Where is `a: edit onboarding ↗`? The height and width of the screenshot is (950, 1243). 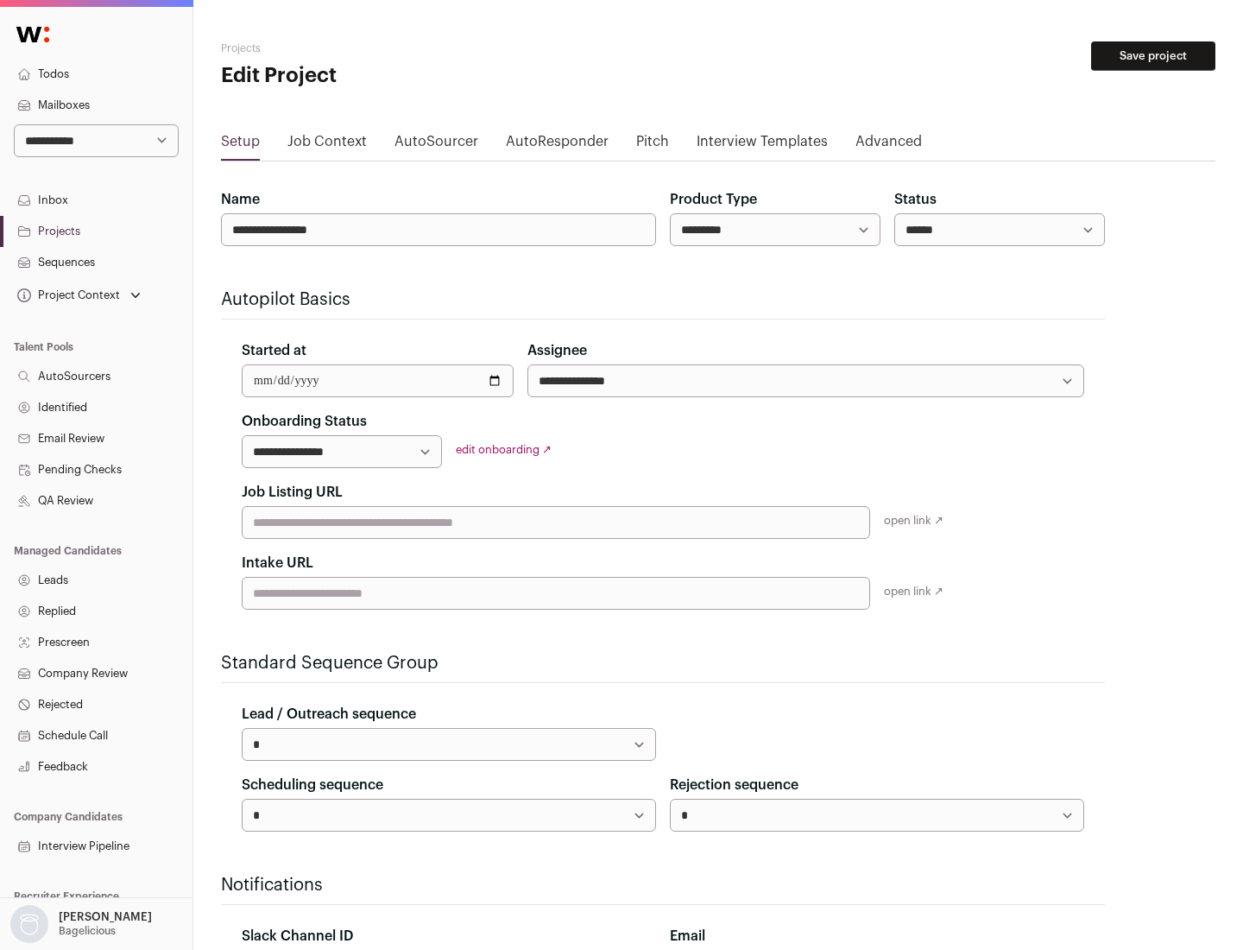 a: edit onboarding ↗ is located at coordinates (503, 449).